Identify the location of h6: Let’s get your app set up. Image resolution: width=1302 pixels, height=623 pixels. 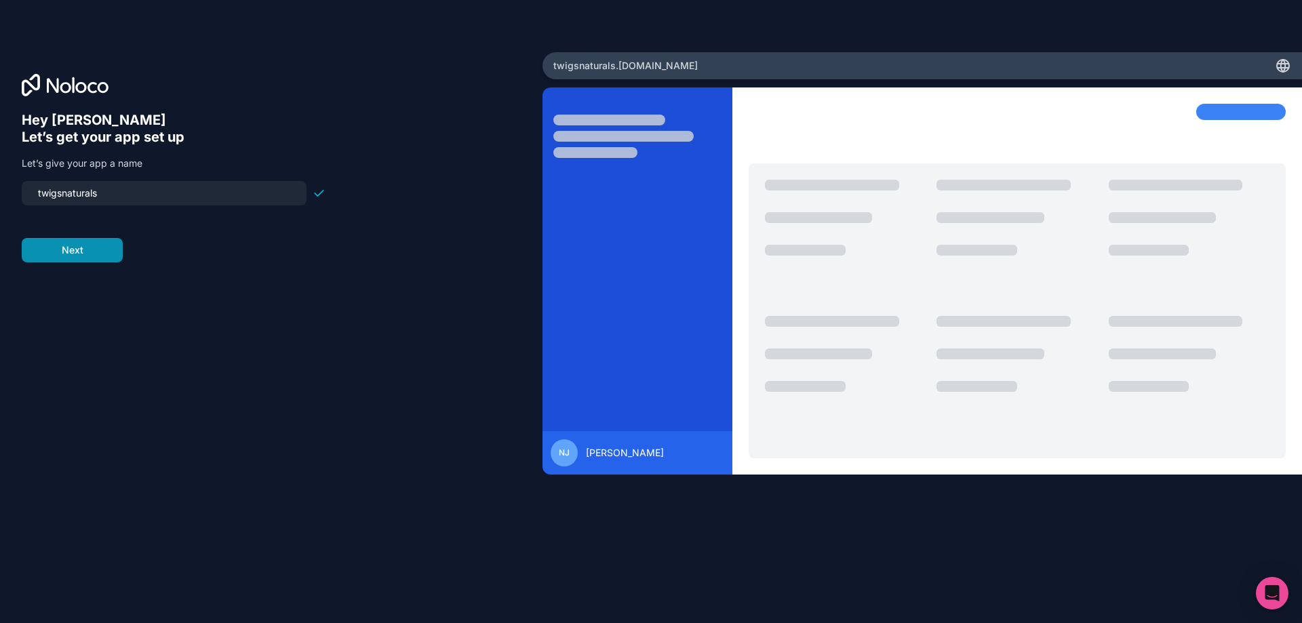
(174, 137).